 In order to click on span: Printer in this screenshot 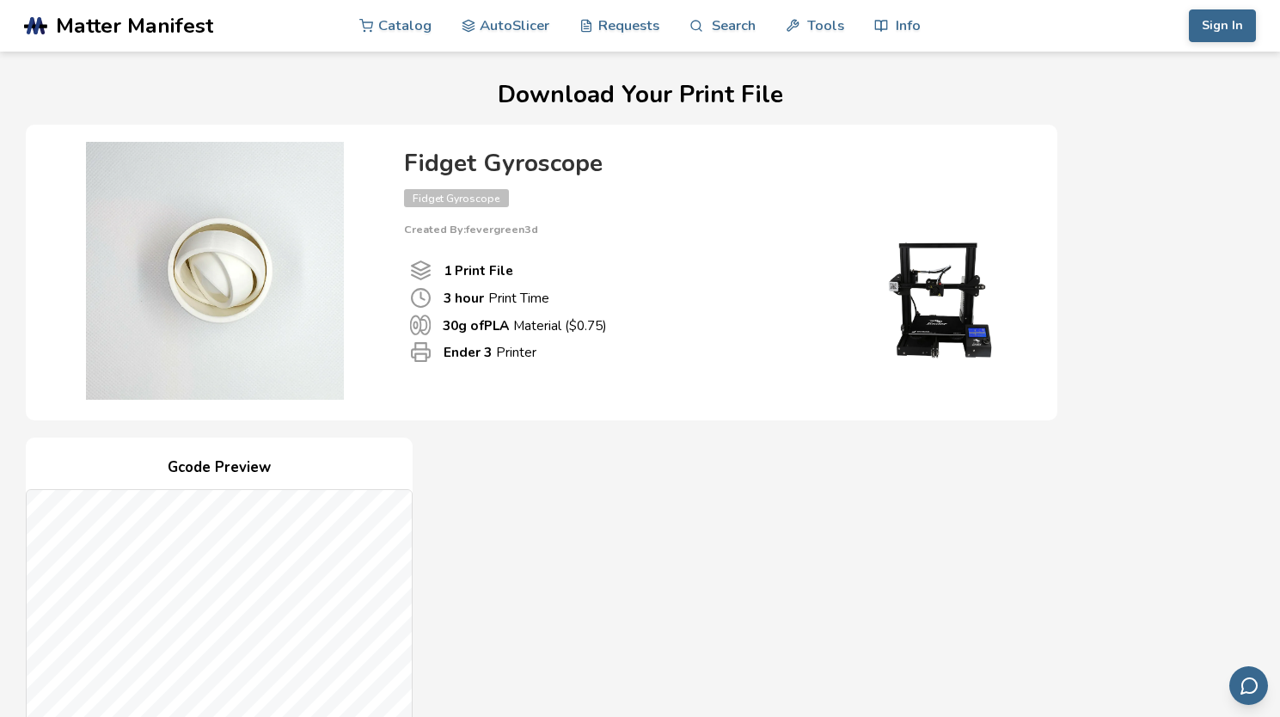, I will do `click(420, 352)`.